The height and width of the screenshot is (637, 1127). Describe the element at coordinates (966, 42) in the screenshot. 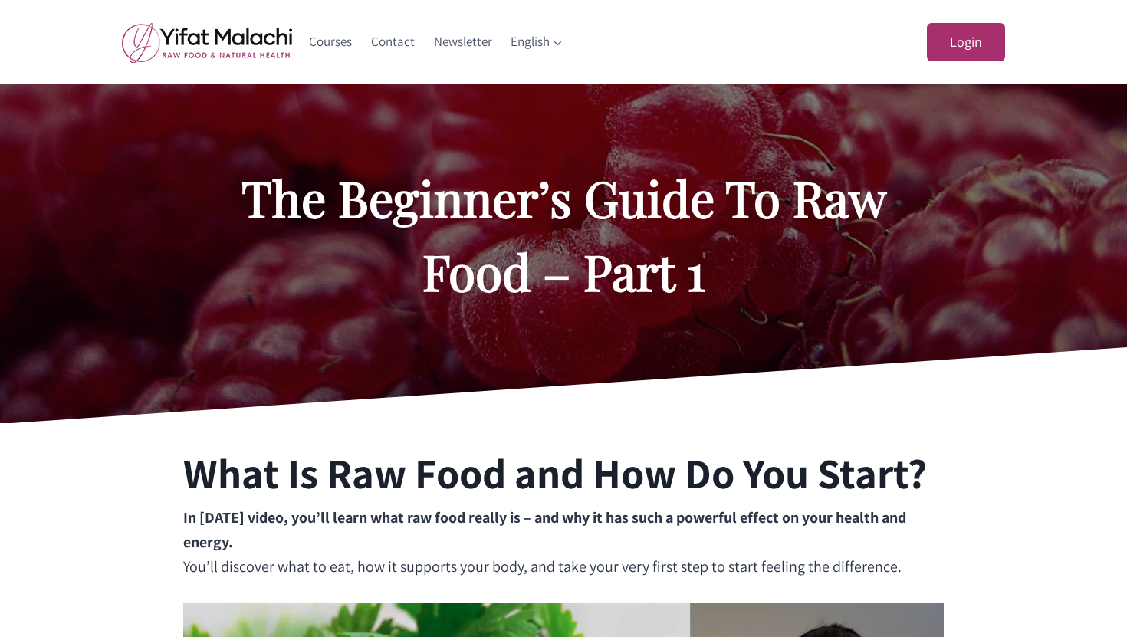

I see `a: Login` at that location.